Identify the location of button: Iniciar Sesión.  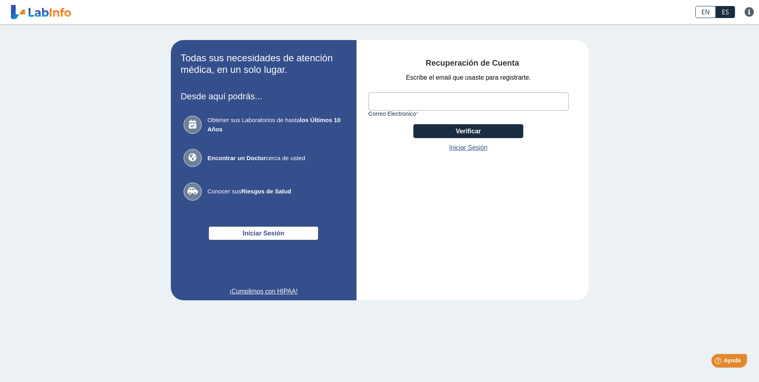
(263, 233).